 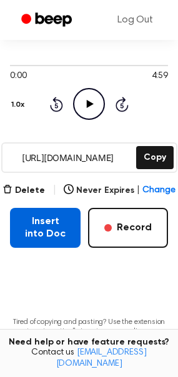 What do you see at coordinates (89, 327) in the screenshot?
I see `p: Tired of copying and pasting? Use the extension to automatically insert your recordings.` at bounding box center [89, 327].